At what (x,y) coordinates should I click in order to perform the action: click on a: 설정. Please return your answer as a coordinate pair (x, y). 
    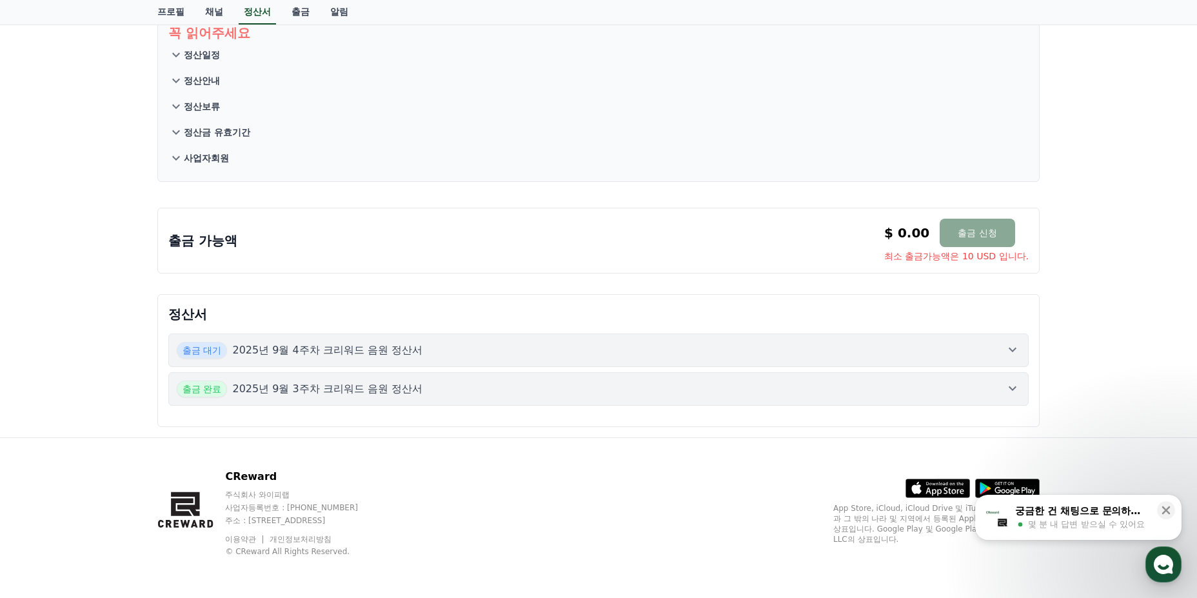
    Looking at the image, I should click on (207, 425).